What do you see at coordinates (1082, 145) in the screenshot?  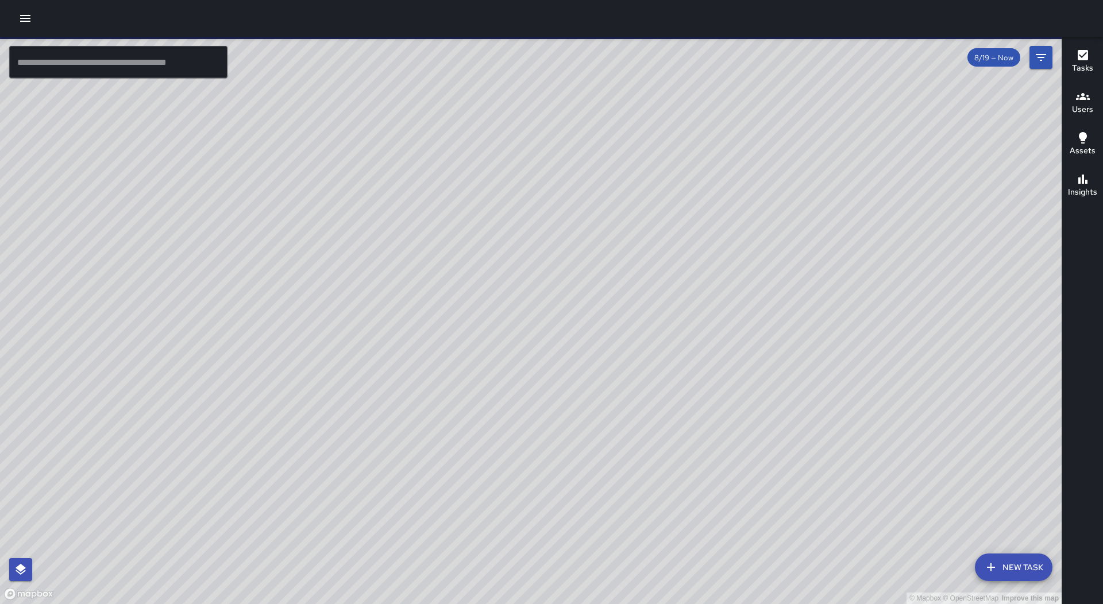 I see `button: Assets` at bounding box center [1082, 145].